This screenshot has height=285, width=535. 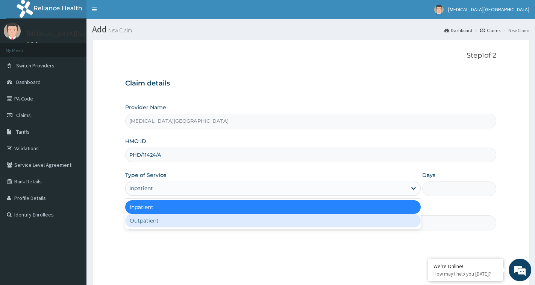 What do you see at coordinates (311, 29) in the screenshot?
I see `h1: Add` at bounding box center [311, 29].